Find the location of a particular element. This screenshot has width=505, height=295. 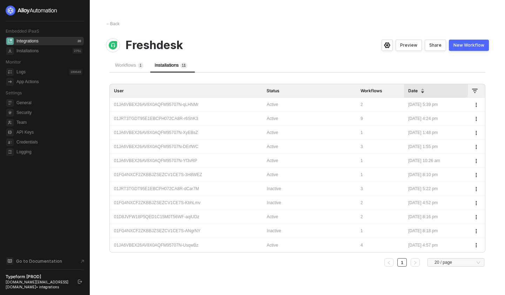

span: integrations is located at coordinates (10, 41).